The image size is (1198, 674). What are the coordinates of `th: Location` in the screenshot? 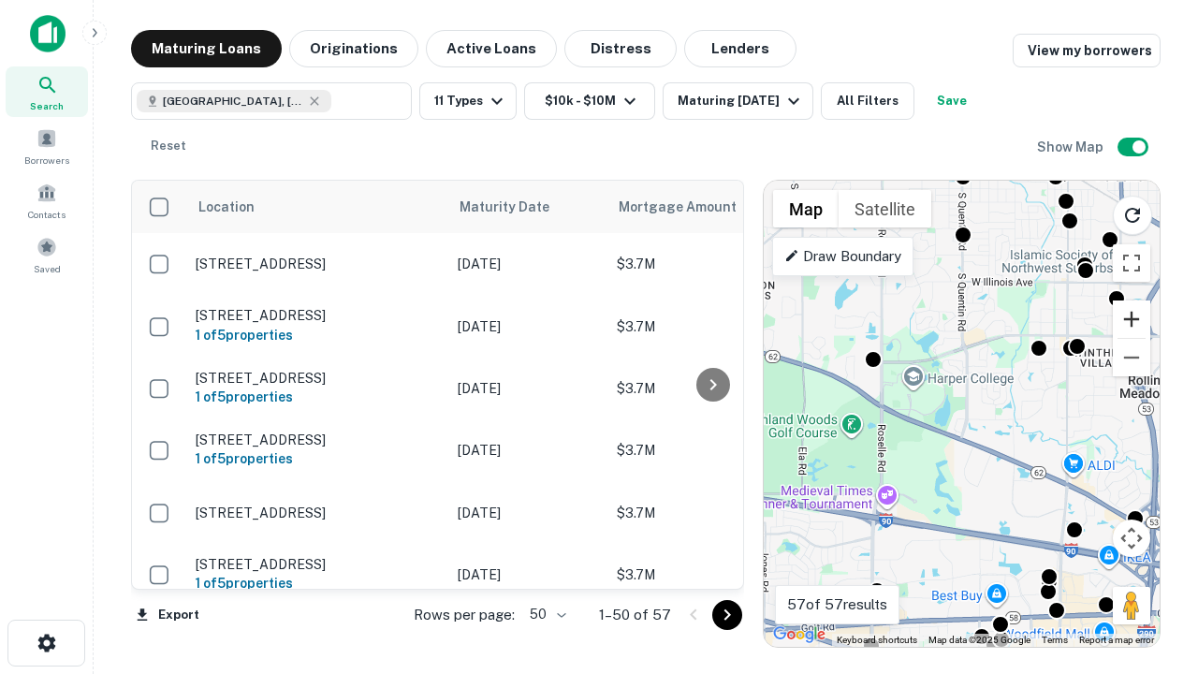 It's located at (317, 207).